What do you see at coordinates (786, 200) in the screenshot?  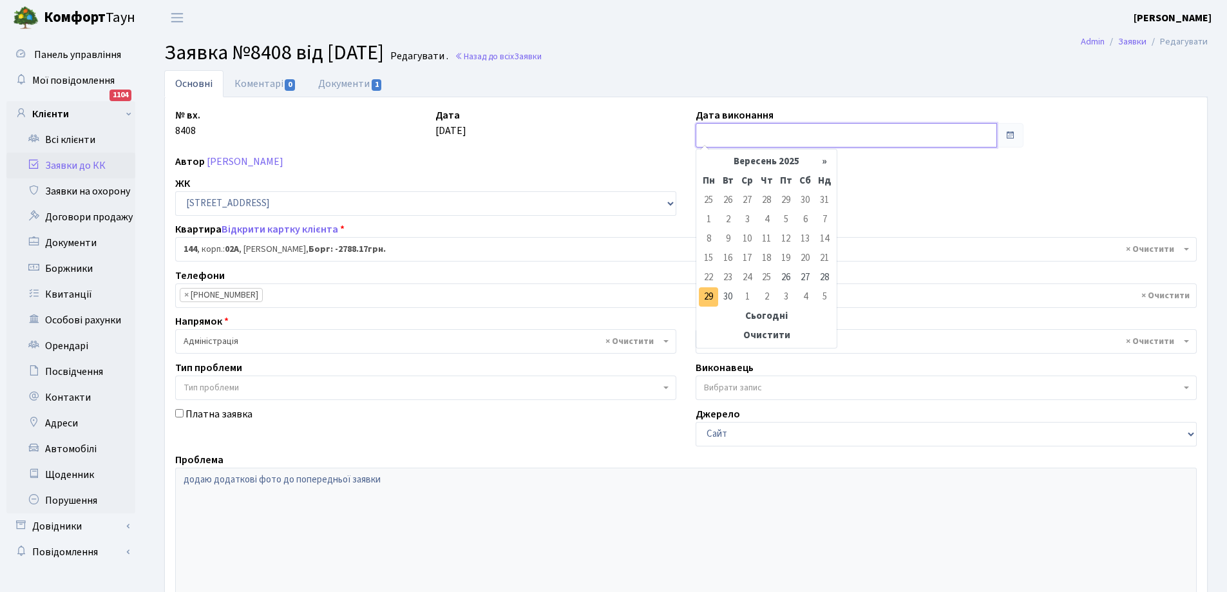 I see `td: 29` at bounding box center [786, 200].